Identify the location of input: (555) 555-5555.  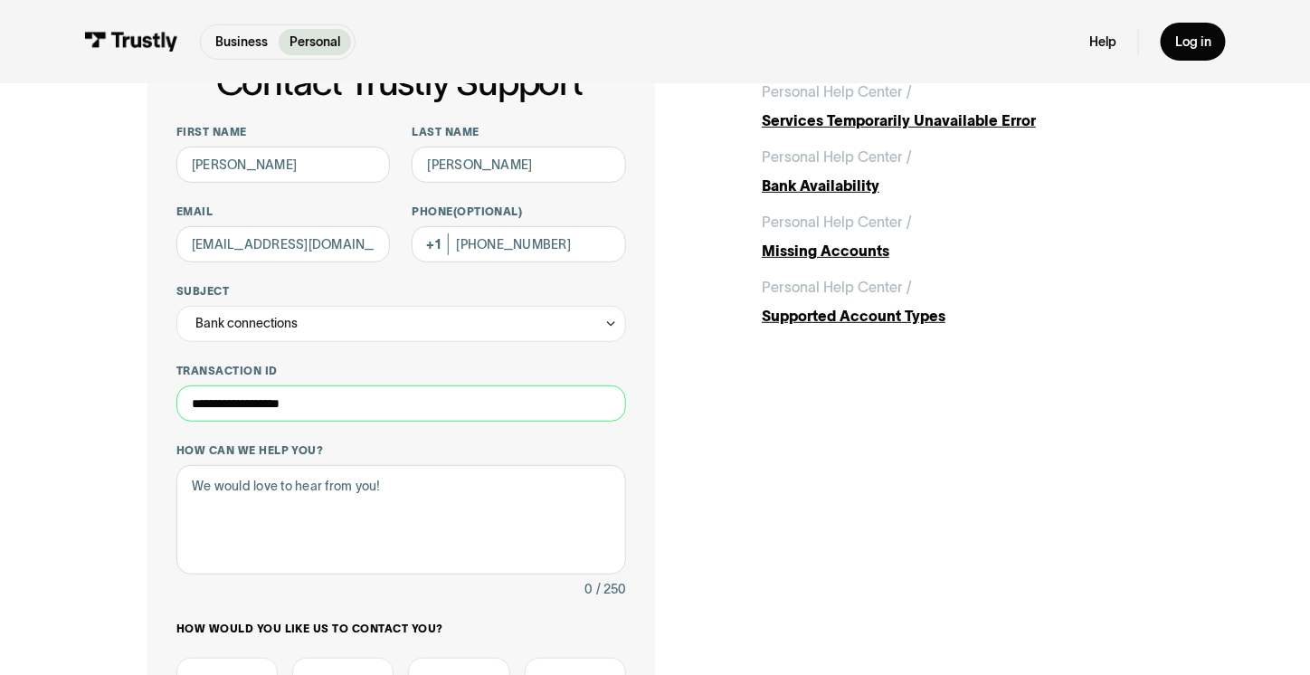
(518, 244).